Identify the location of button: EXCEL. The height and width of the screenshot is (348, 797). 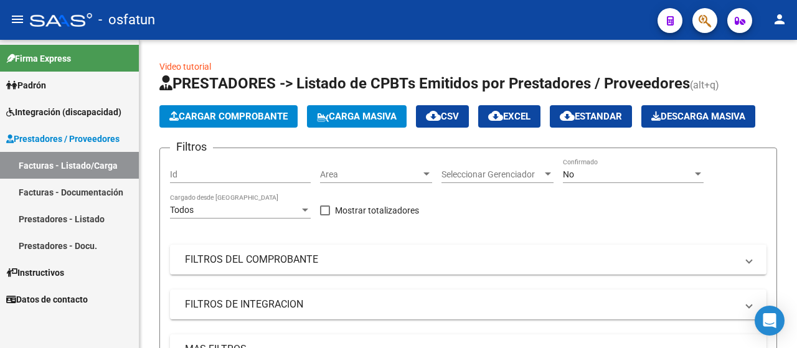
(510, 116).